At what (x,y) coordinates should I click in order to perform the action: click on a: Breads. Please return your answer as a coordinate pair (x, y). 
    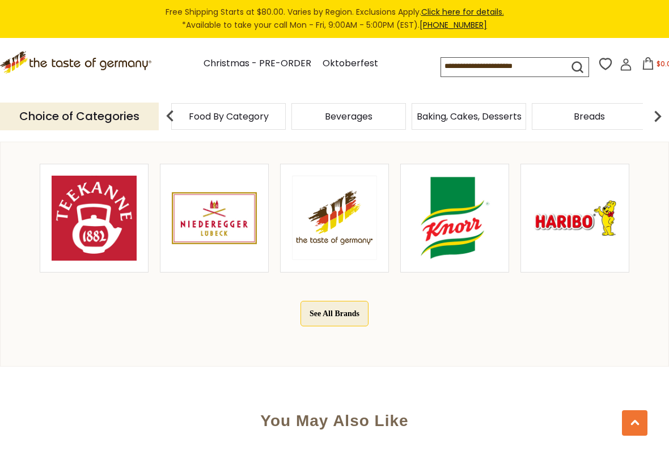
    Looking at the image, I should click on (589, 116).